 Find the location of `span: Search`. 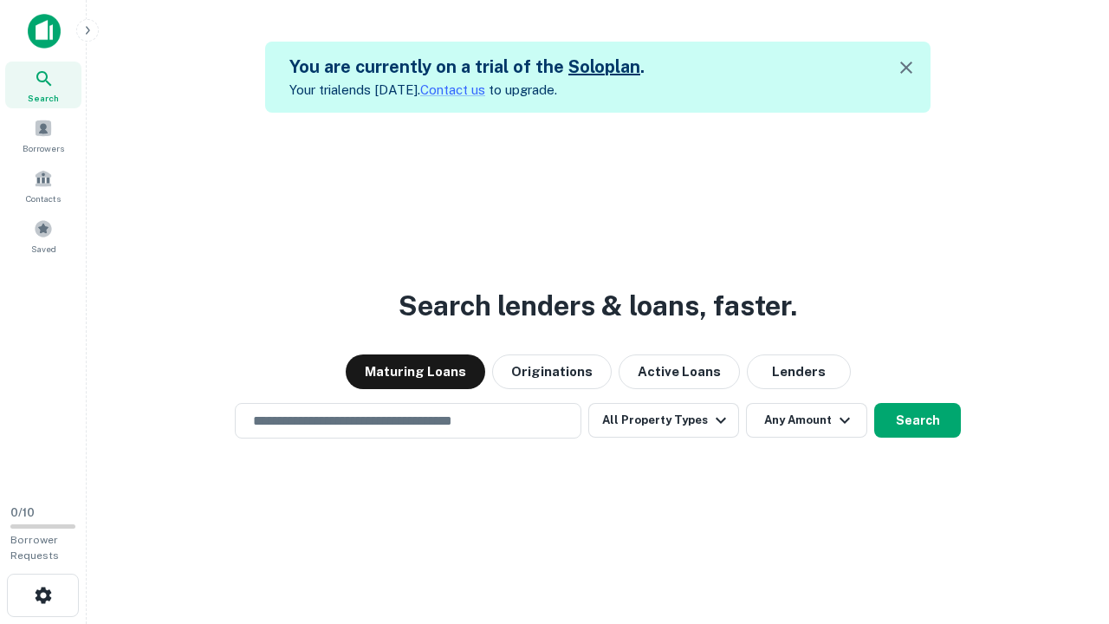

span: Search is located at coordinates (43, 98).